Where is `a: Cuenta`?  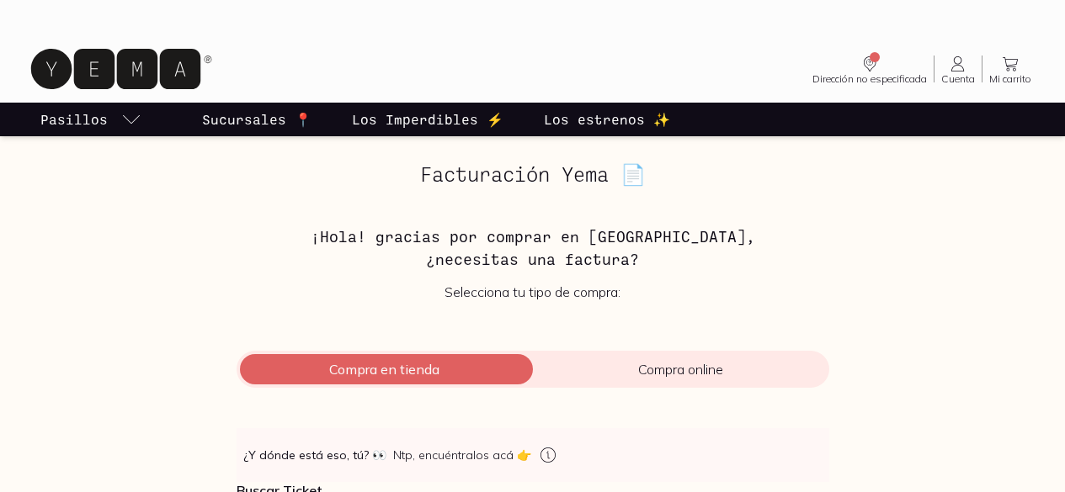 a: Cuenta is located at coordinates (958, 69).